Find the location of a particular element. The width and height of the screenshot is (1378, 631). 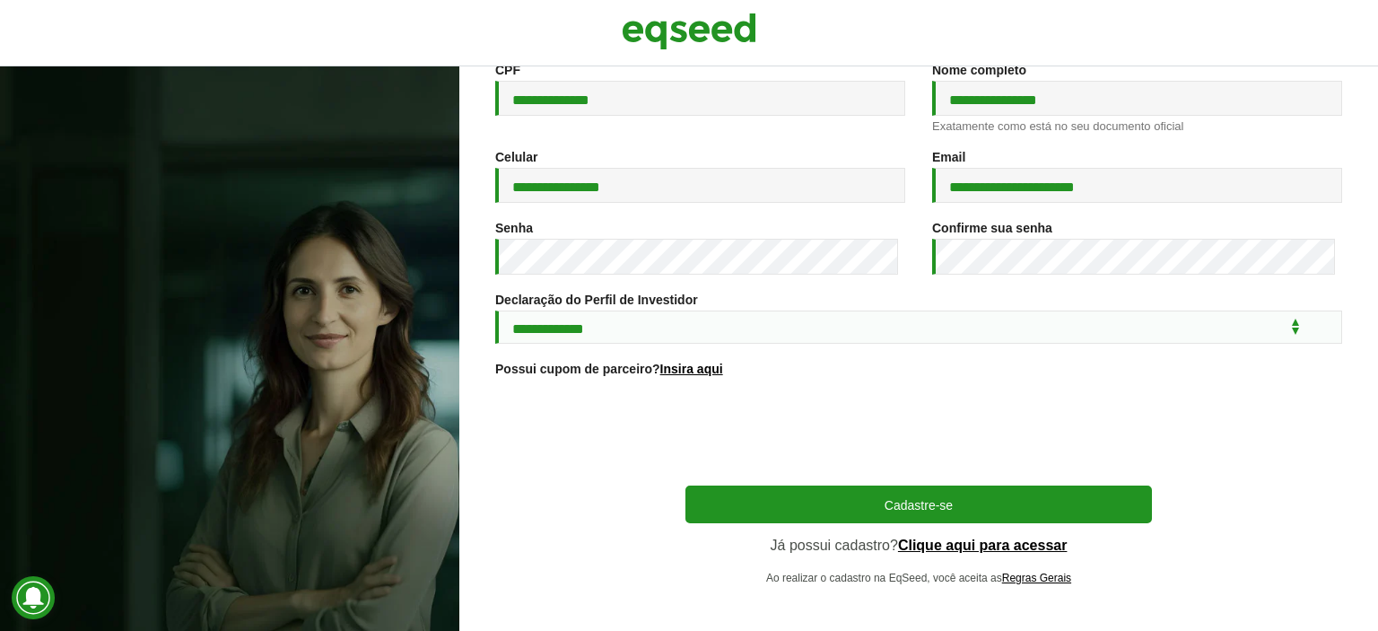

p: Já possui cadastro? is located at coordinates (919, 544).